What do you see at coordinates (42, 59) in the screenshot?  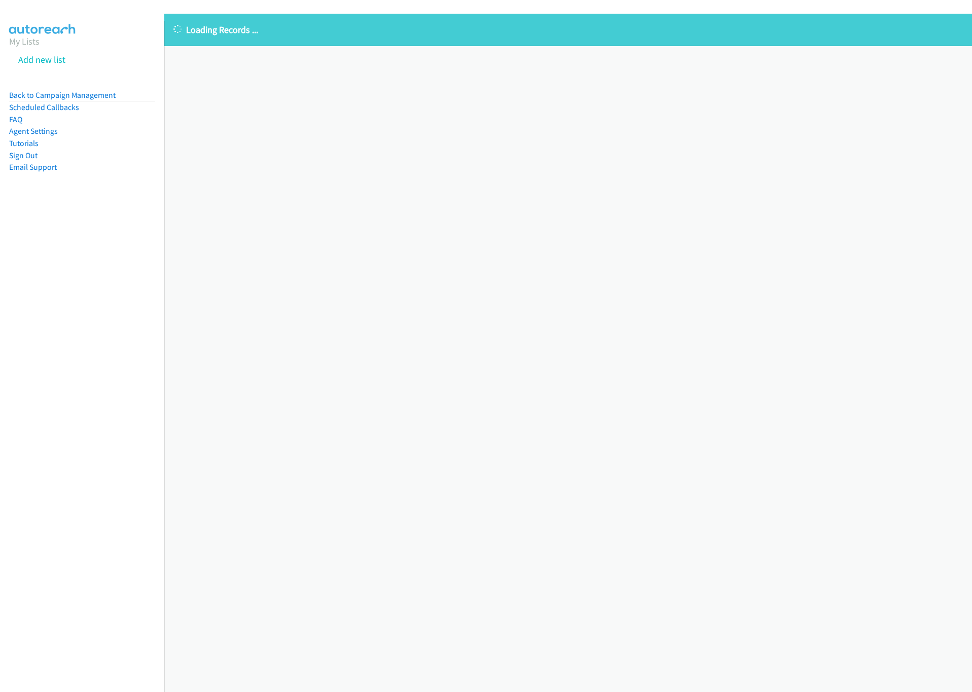 I see `a: Add new list` at bounding box center [42, 59].